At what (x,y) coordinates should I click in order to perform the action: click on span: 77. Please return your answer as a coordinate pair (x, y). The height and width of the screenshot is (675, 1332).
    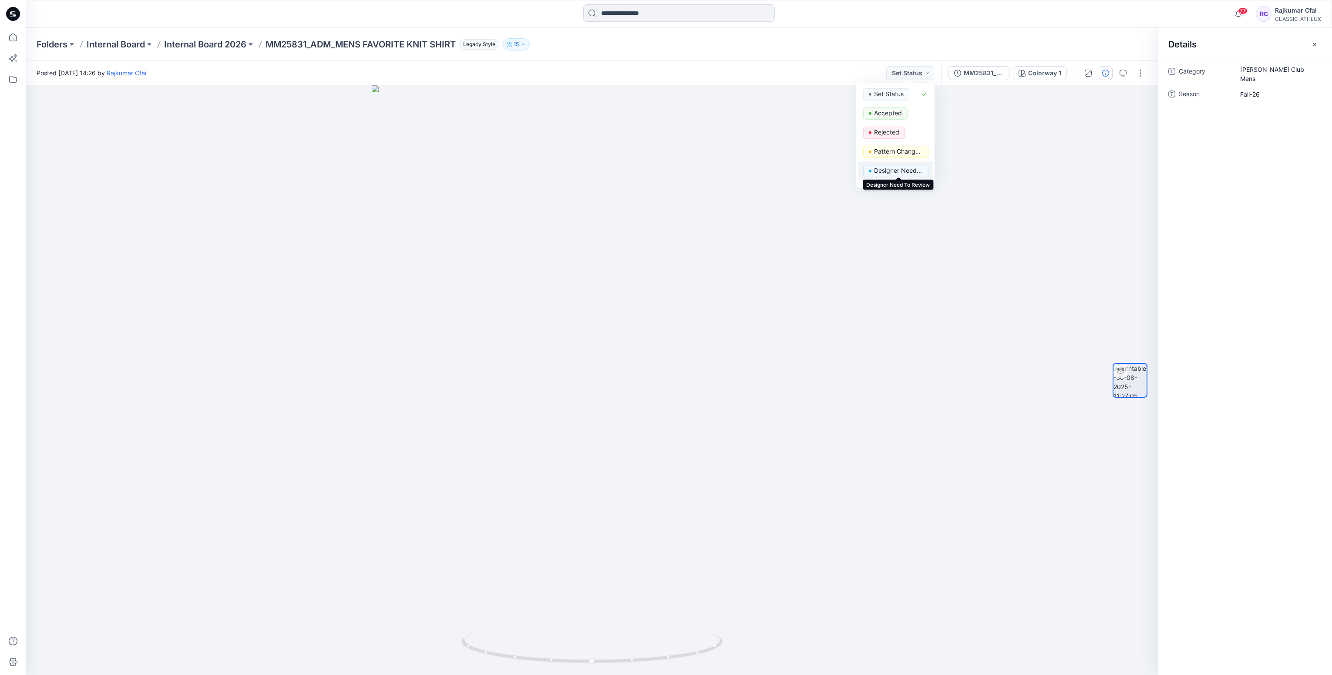
    Looking at the image, I should click on (1242, 11).